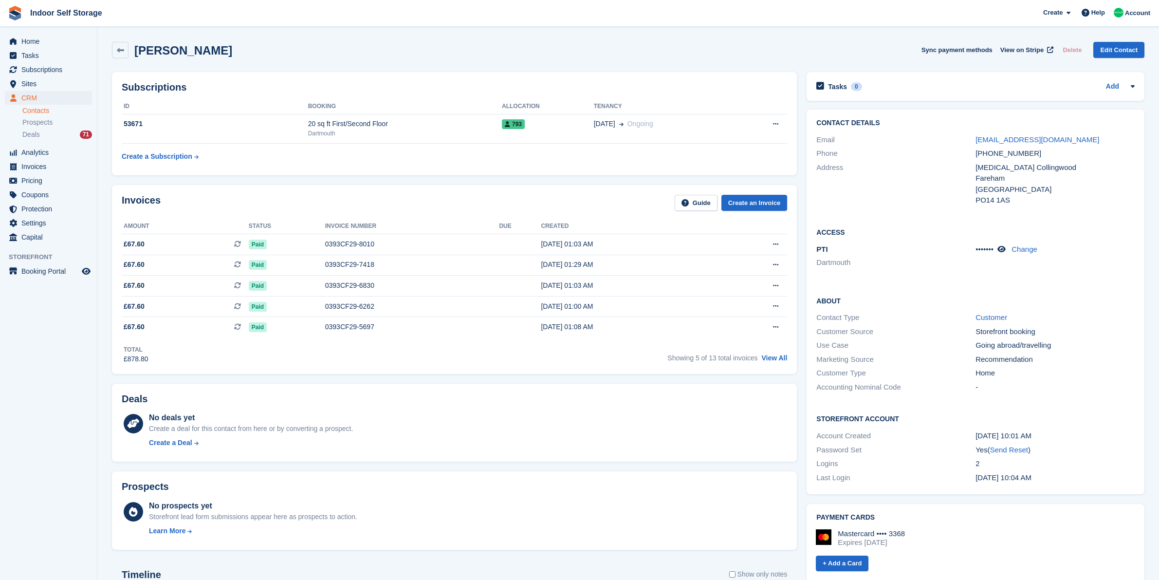  What do you see at coordinates (405, 124) in the screenshot?
I see `div: 20 sq ft First/Second Floor` at bounding box center [405, 124].